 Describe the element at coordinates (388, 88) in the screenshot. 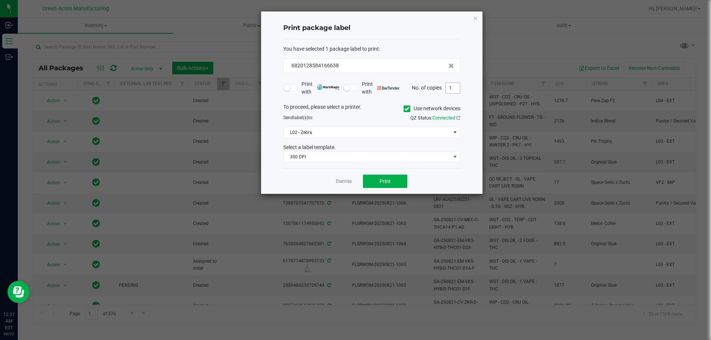

I see `img: bartender.png` at that location.